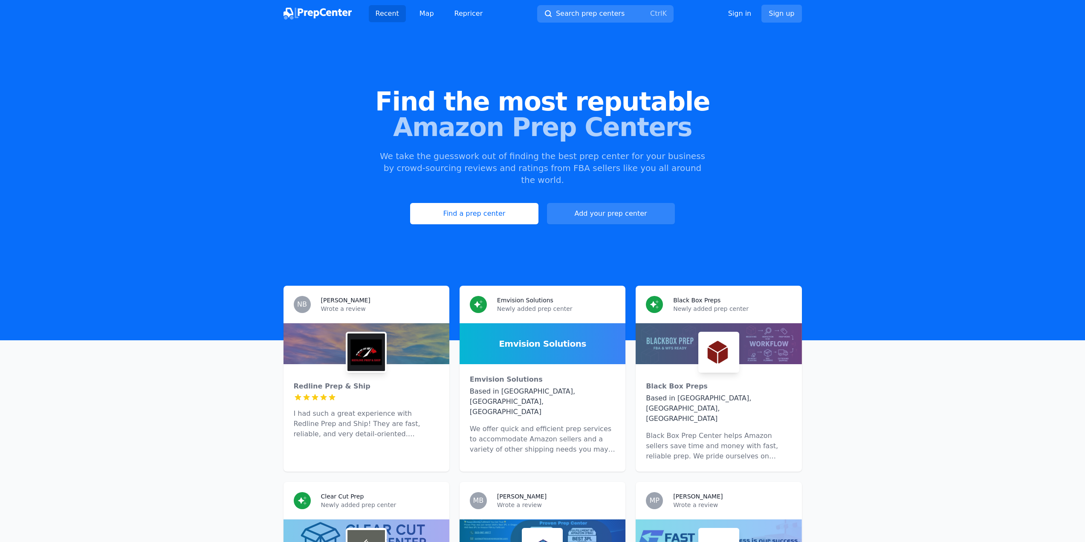 Image resolution: width=1085 pixels, height=542 pixels. I want to click on a: Sign in, so click(740, 14).